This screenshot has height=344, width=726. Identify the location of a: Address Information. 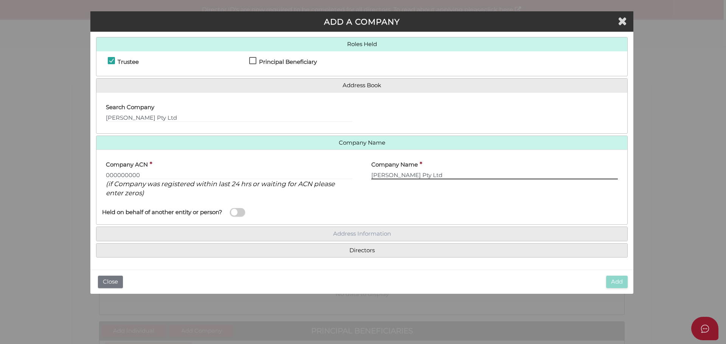
(362, 234).